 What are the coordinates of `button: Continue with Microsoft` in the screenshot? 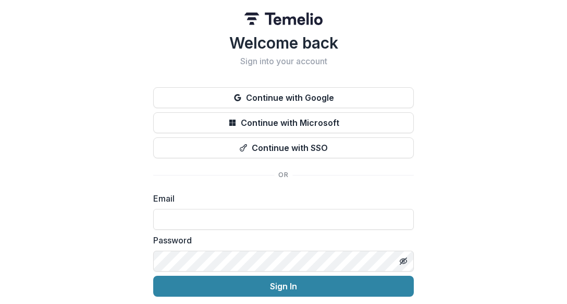 It's located at (284, 123).